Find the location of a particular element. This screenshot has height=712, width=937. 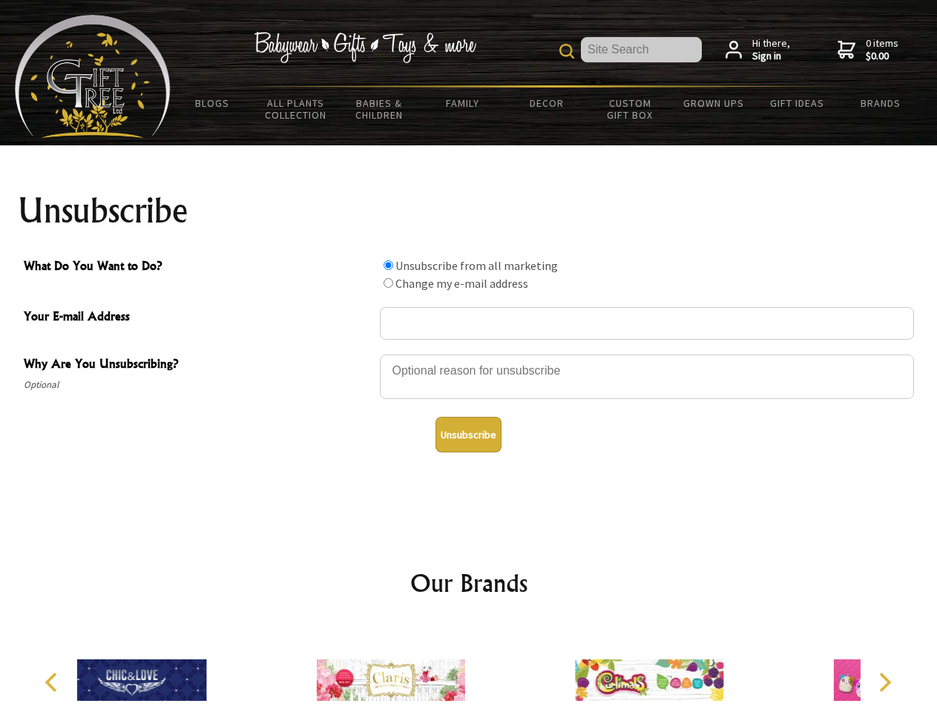

button: Next is located at coordinates (884, 682).